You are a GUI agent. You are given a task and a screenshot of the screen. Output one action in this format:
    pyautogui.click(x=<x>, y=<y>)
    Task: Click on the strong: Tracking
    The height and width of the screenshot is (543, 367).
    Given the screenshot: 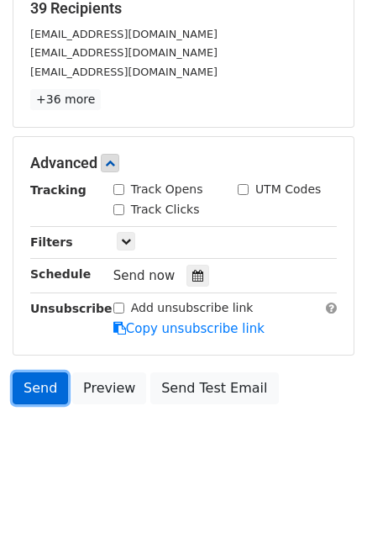 What is the action you would take?
    pyautogui.click(x=58, y=190)
    